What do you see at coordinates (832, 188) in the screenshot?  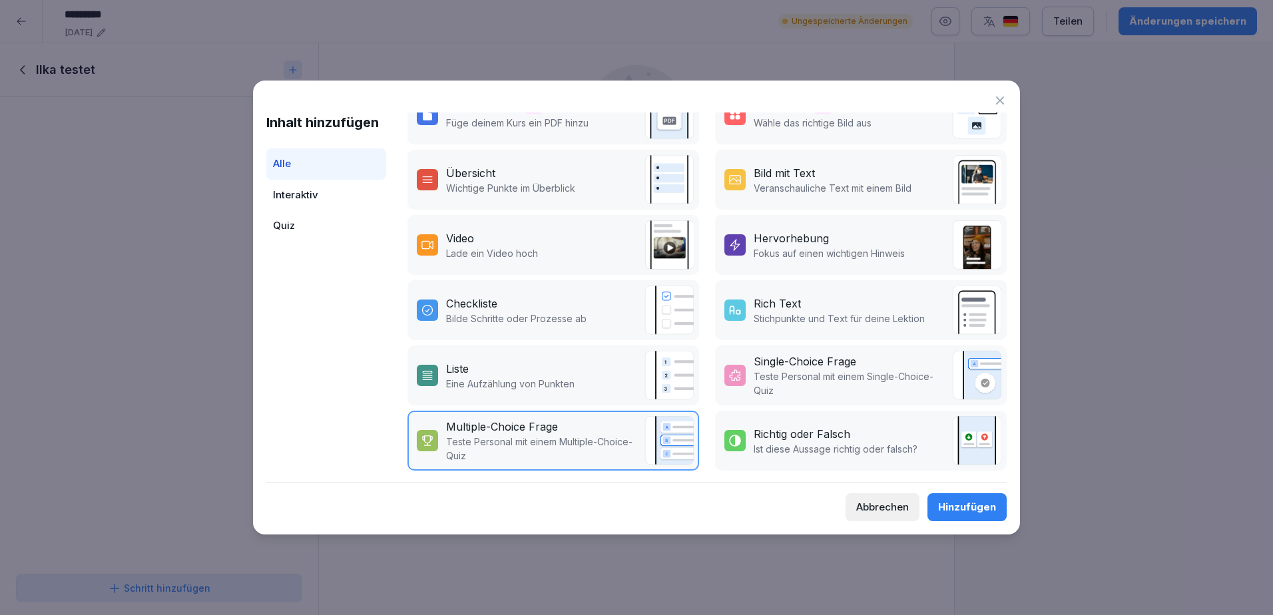 I see `p: Veranschauliche Text mit einem Bild` at bounding box center [832, 188].